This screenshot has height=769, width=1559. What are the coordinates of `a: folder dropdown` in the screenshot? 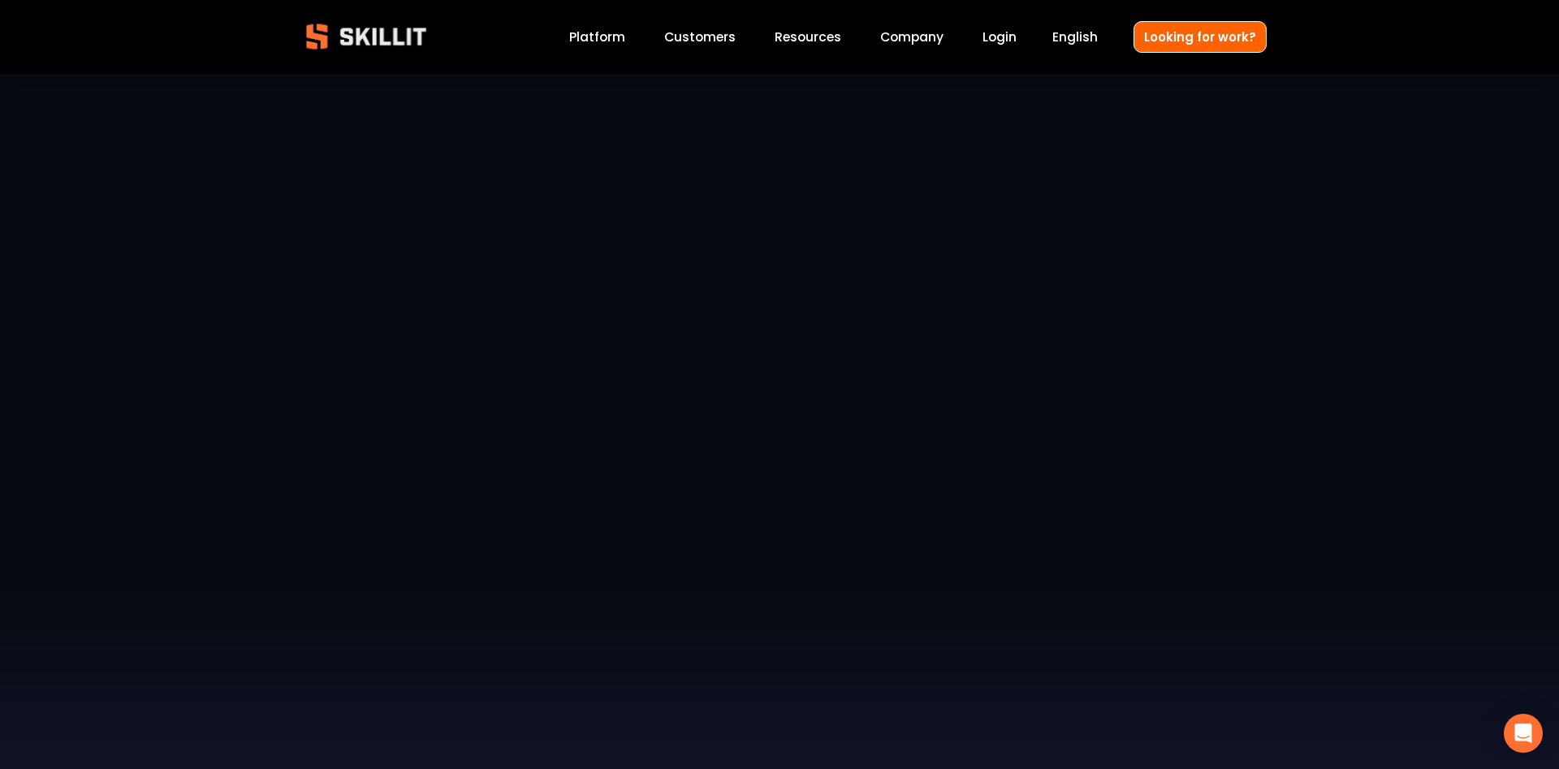 It's located at (808, 37).